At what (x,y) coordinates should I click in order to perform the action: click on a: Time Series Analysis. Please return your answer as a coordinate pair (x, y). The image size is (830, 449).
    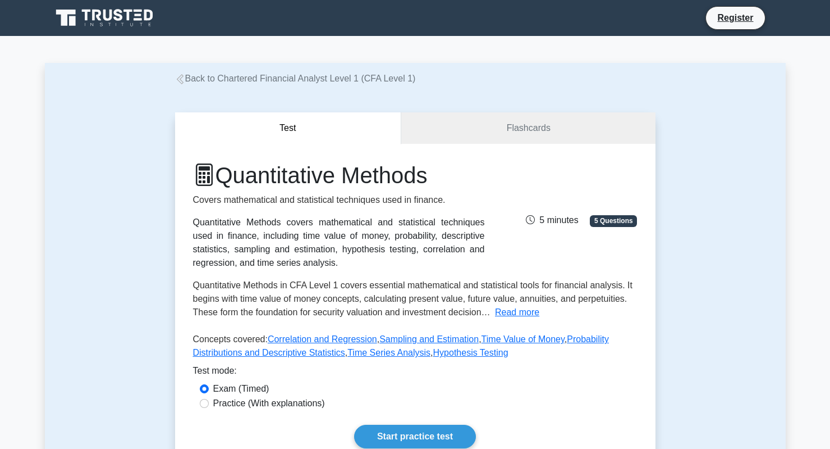
    Looking at the image, I should click on (389, 352).